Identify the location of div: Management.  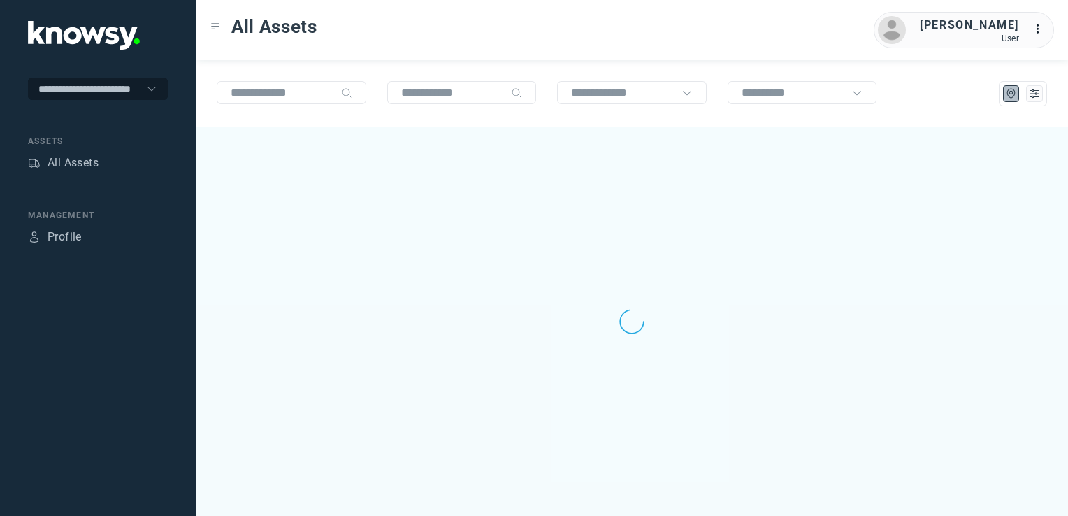
(98, 215).